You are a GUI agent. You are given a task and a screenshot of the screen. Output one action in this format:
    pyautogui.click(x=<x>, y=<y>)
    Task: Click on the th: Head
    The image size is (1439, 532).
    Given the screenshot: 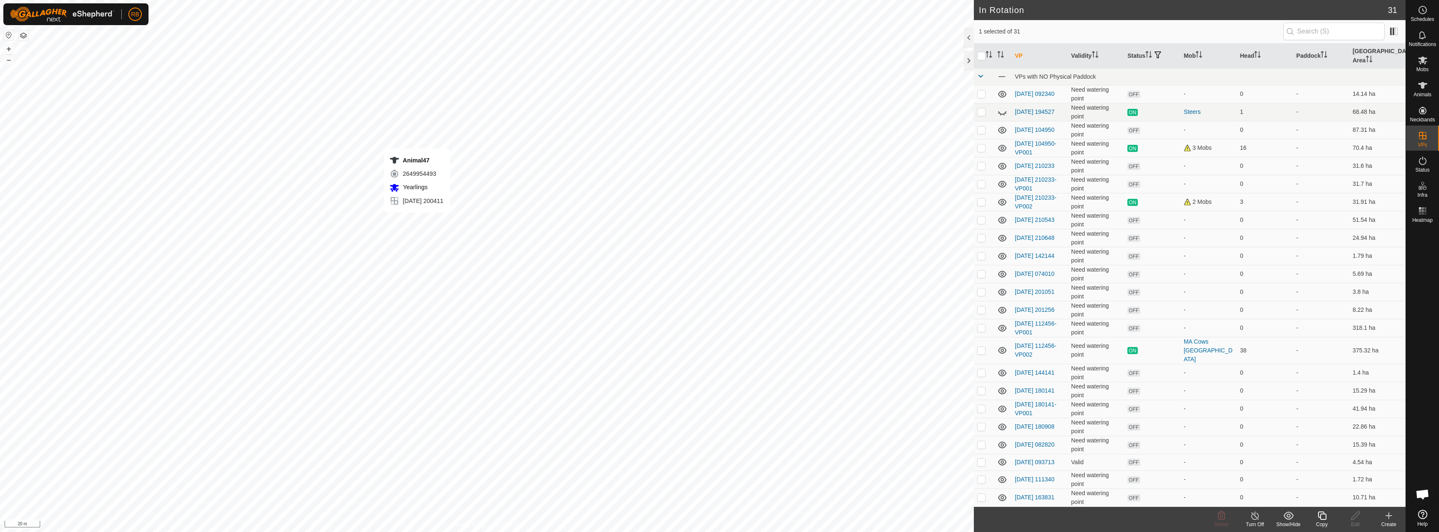 What is the action you would take?
    pyautogui.click(x=1264, y=56)
    